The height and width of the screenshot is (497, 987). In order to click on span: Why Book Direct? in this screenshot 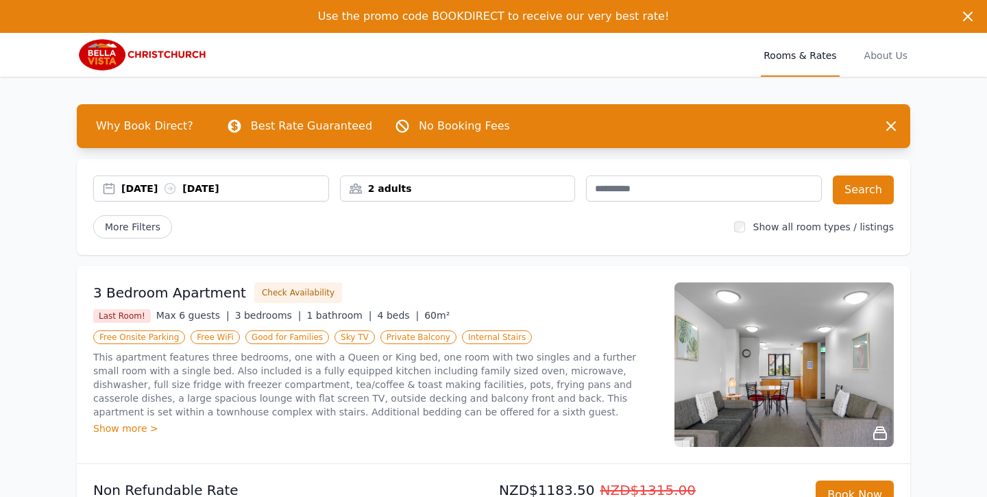, I will do `click(145, 126)`.